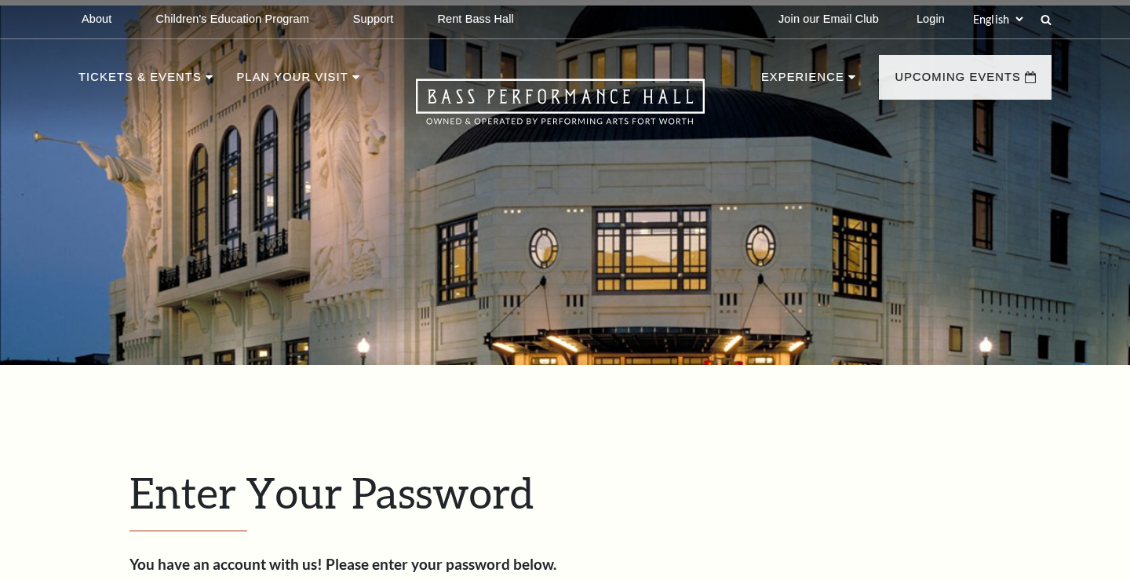  What do you see at coordinates (957, 82) in the screenshot?
I see `p: Upcoming Events` at bounding box center [957, 82].